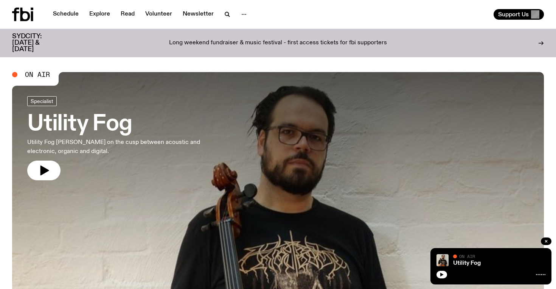 The image size is (556, 289). I want to click on a: Volunteer, so click(159, 14).